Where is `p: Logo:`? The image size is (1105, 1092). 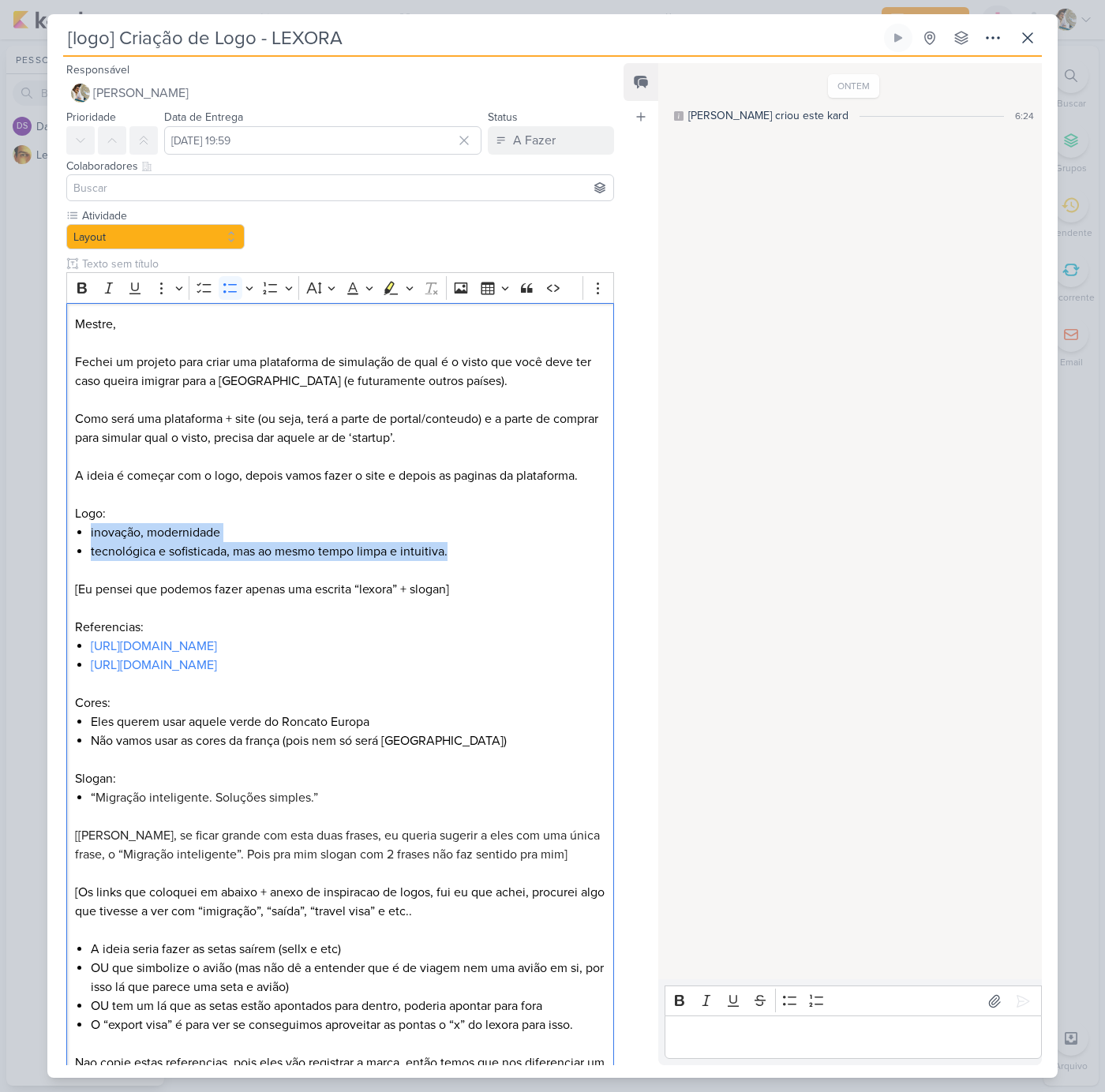 p: Logo: is located at coordinates (340, 514).